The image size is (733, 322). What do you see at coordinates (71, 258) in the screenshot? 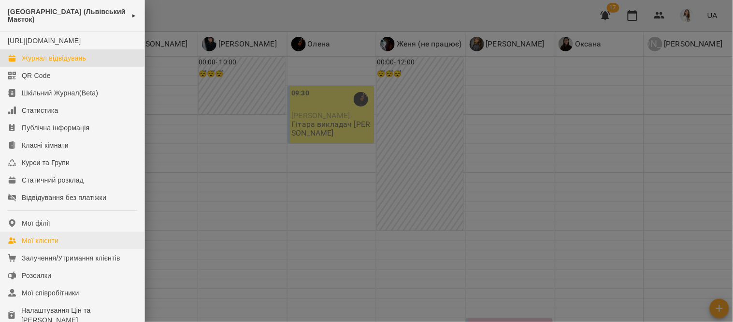
I see `div: Залучення/Утримання клієнтів` at bounding box center [71, 258].